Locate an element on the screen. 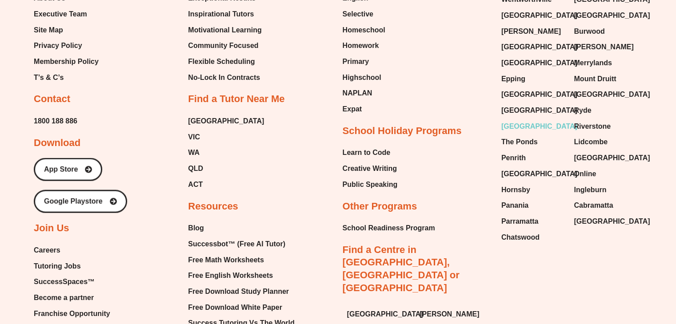 The height and width of the screenshot is (324, 676). a: Homework is located at coordinates (364, 46).